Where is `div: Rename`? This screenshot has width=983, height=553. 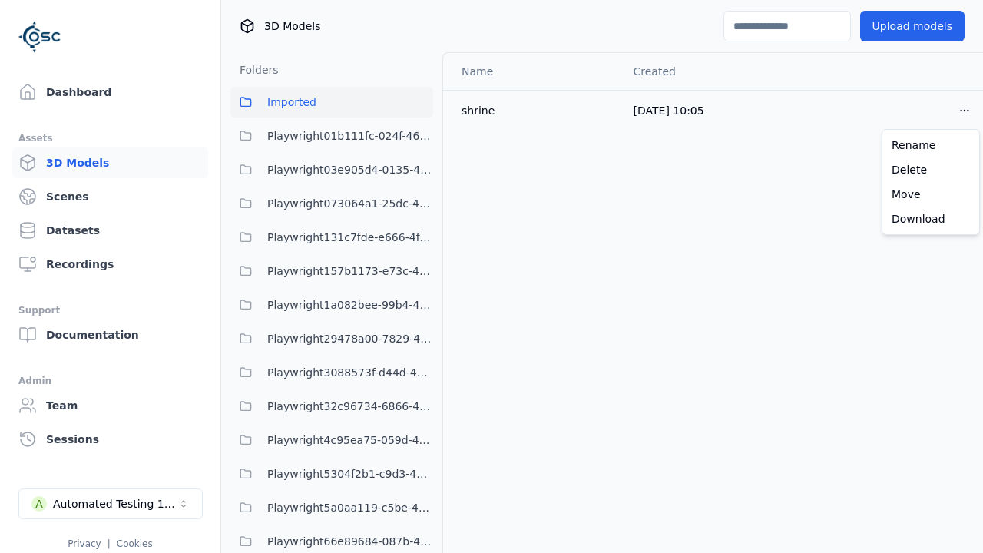
div: Rename is located at coordinates (931, 145).